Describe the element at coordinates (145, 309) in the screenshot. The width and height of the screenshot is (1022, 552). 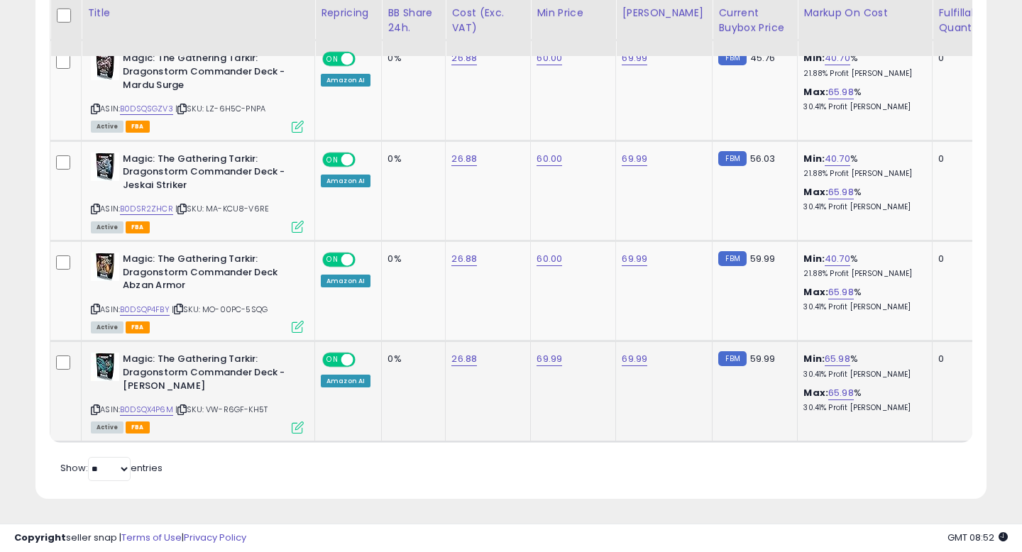
I see `a: B0DSQP4FBY` at that location.